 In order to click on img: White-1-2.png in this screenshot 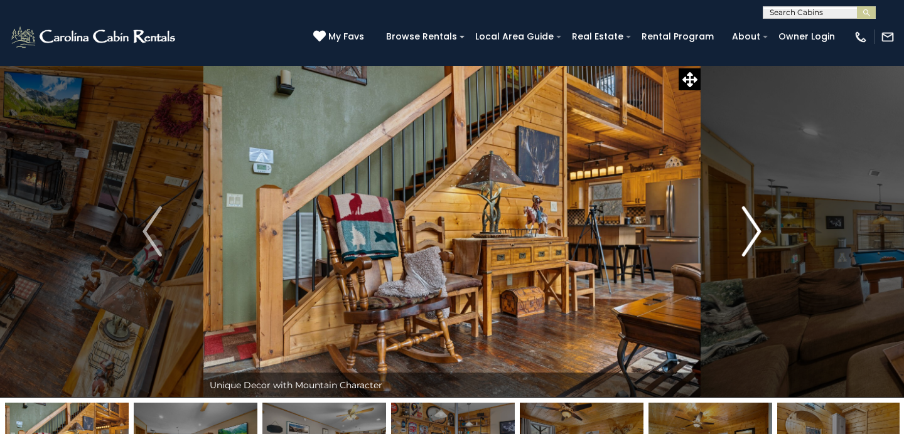, I will do `click(94, 37)`.